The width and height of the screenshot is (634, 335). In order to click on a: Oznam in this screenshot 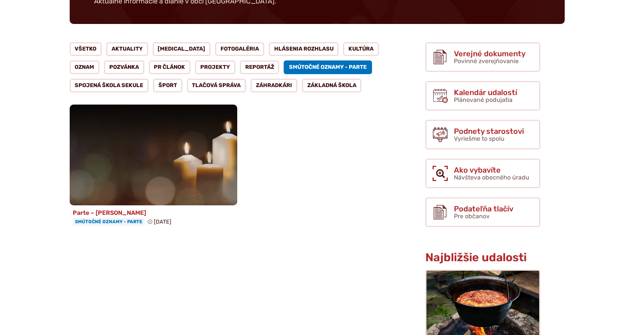, I will do `click(84, 67)`.